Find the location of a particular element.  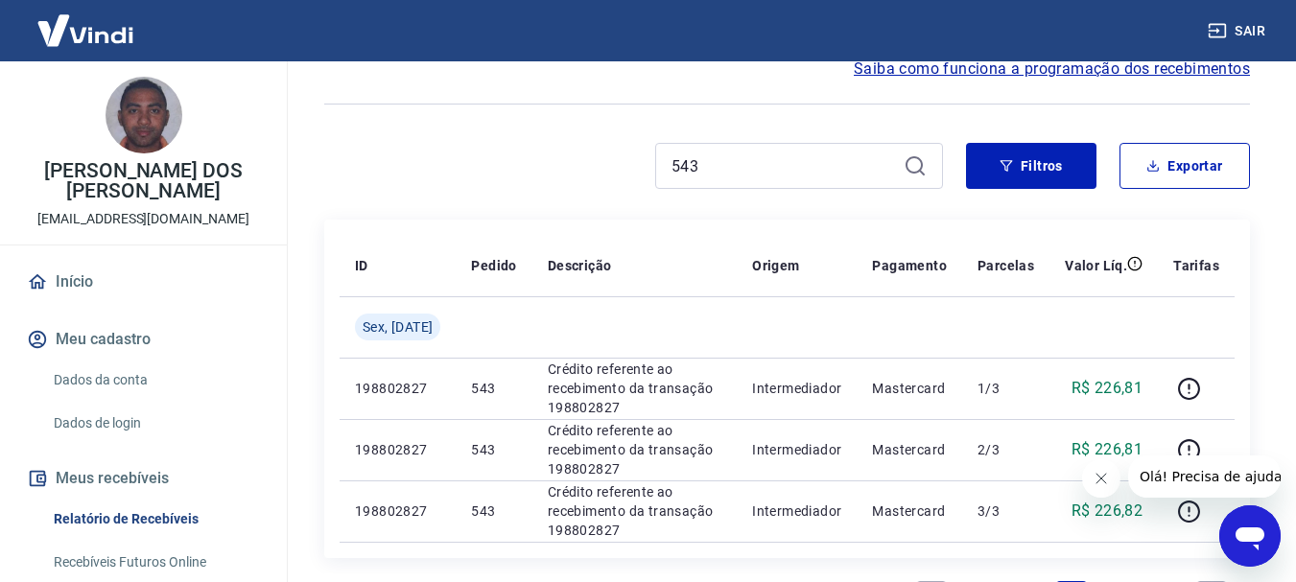

p: 1/3 is located at coordinates (1005, 389).